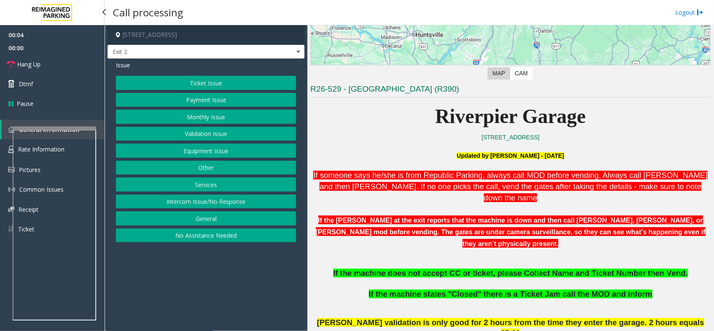 The image size is (714, 331). What do you see at coordinates (53, 129) in the screenshot?
I see `a: General Information` at bounding box center [53, 129].